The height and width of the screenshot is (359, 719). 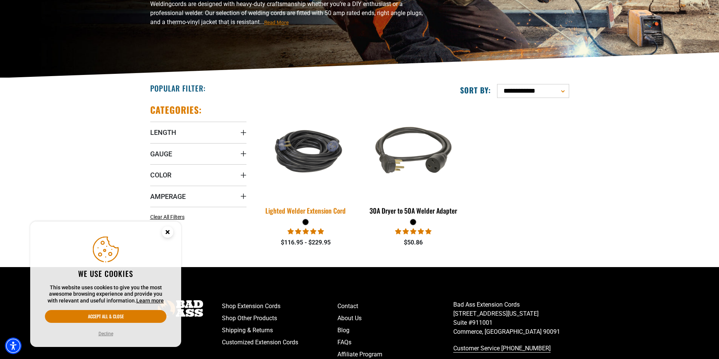 I want to click on a: About Us, so click(x=395, y=319).